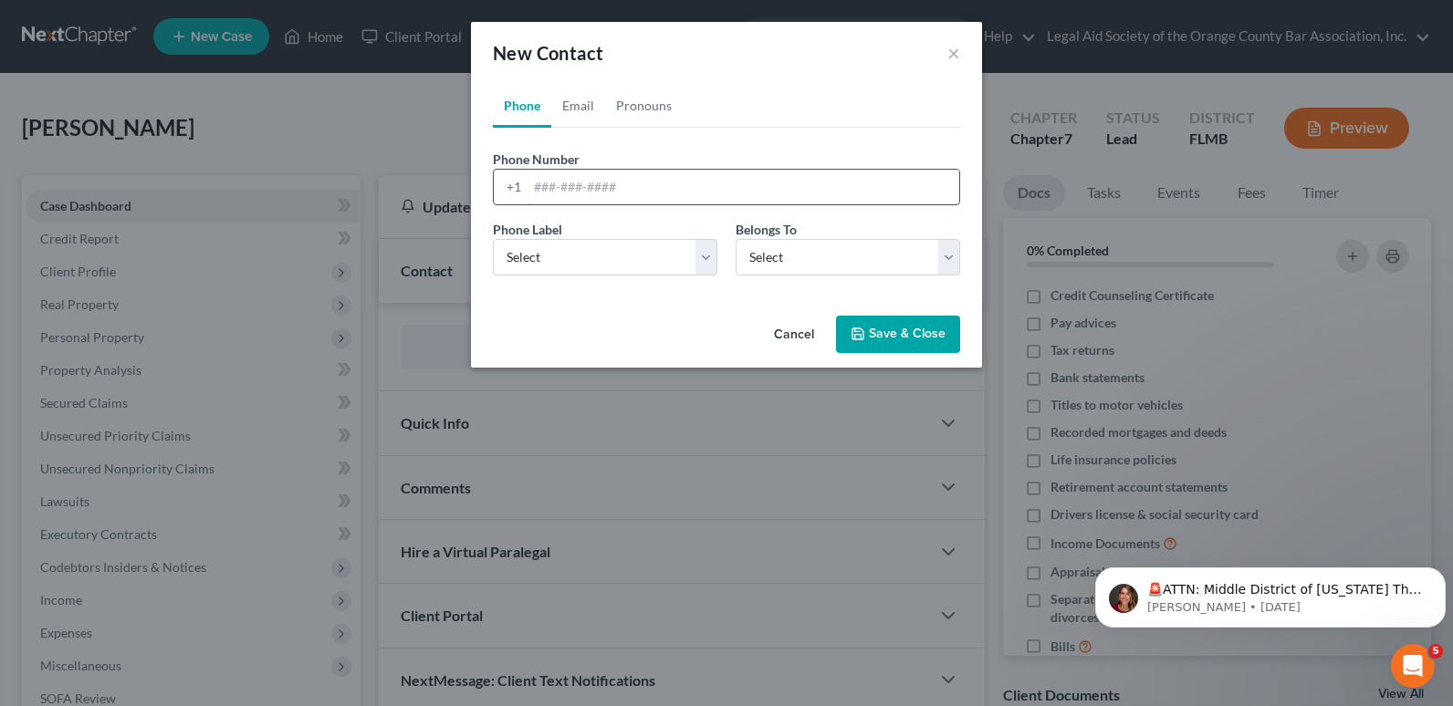 The image size is (1453, 706). Describe the element at coordinates (578, 106) in the screenshot. I see `a: Email` at that location.